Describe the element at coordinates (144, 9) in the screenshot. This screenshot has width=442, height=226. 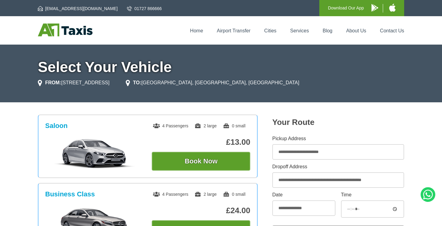
I see `a: 01727 866666` at that location.